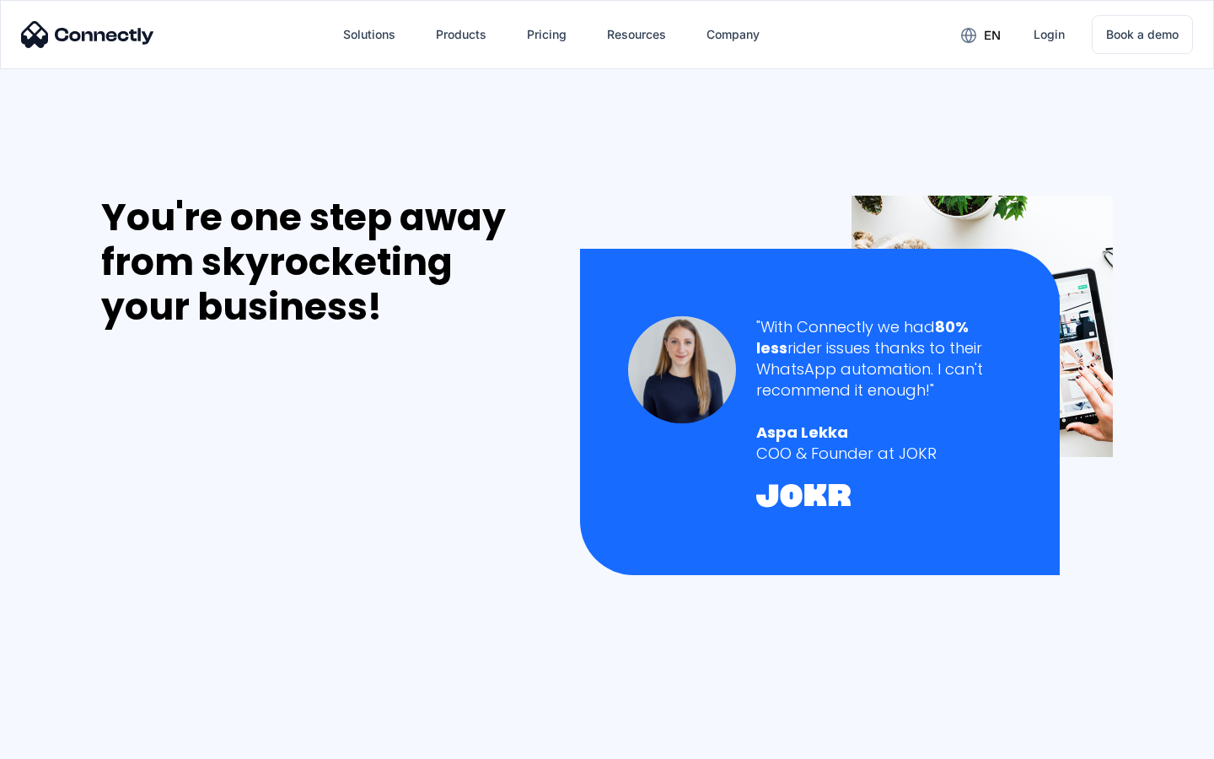 The height and width of the screenshot is (759, 1214). I want to click on a: Login, so click(1049, 35).